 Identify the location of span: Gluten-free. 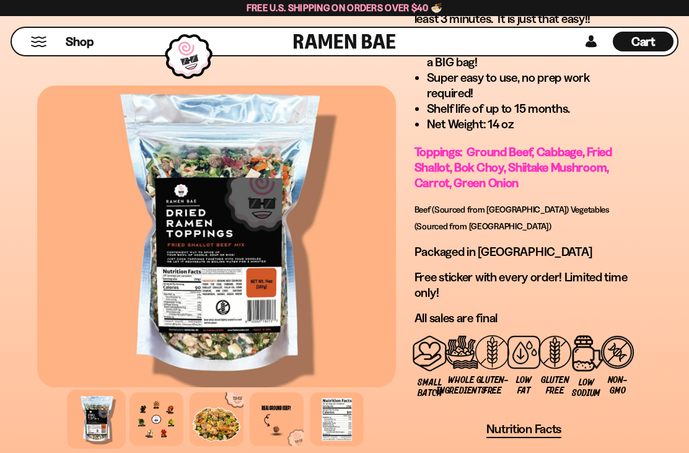
(493, 385).